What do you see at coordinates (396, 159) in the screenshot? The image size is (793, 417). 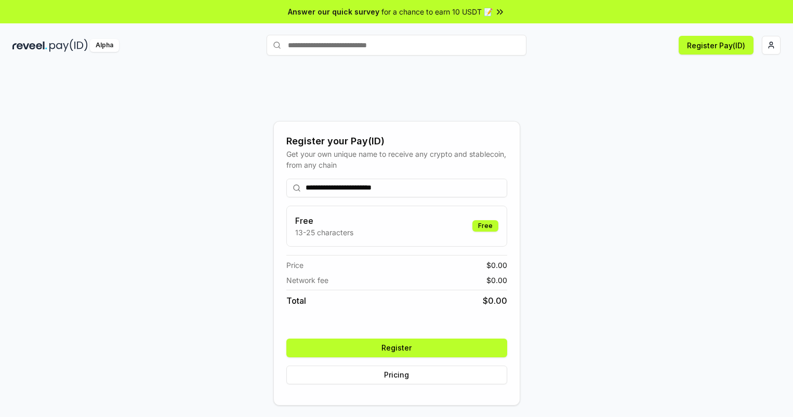 I see `div: Get your own unique name to receive any crypto and stablecoin, from any chain` at bounding box center [396, 159].